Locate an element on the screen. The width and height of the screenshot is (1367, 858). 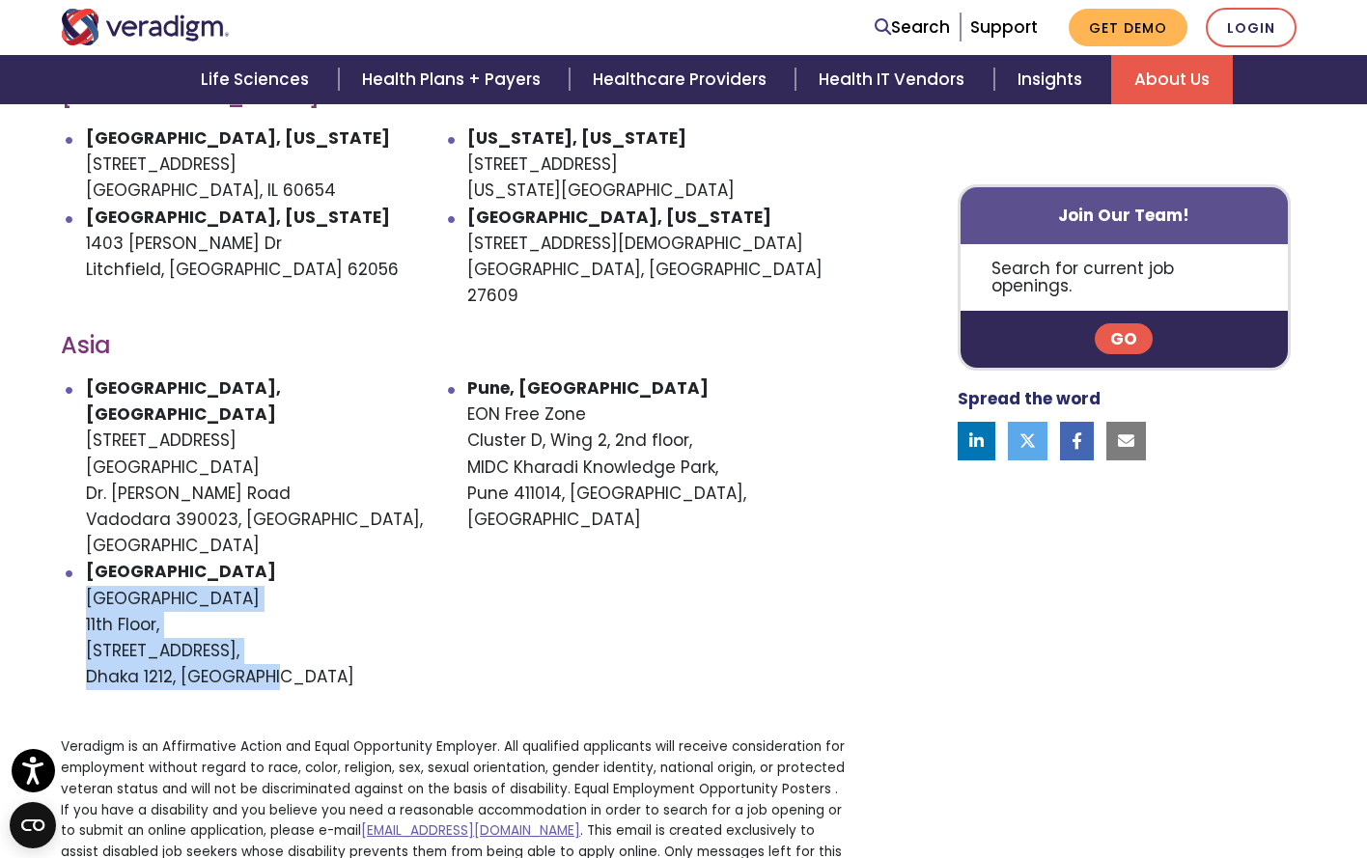
a: Healthcare Providers is located at coordinates (683, 79).